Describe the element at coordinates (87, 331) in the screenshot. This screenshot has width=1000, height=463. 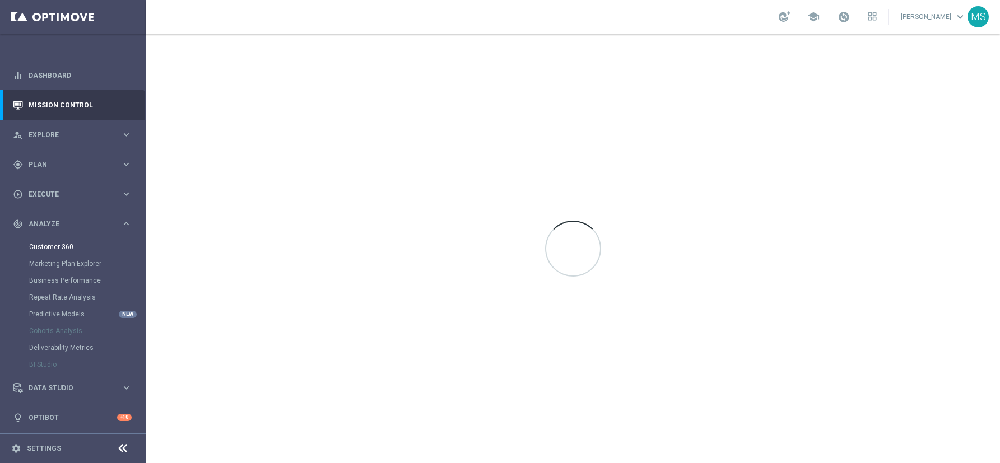
I see `div: Cohorts Analysis` at that location.